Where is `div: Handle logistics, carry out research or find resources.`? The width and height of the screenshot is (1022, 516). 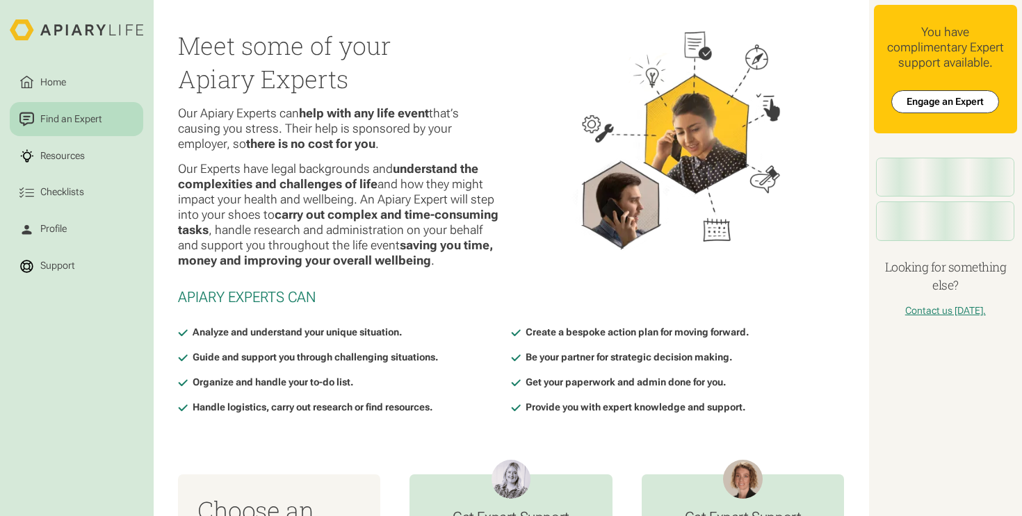
div: Handle logistics, carry out research or find resources. is located at coordinates (313, 408).